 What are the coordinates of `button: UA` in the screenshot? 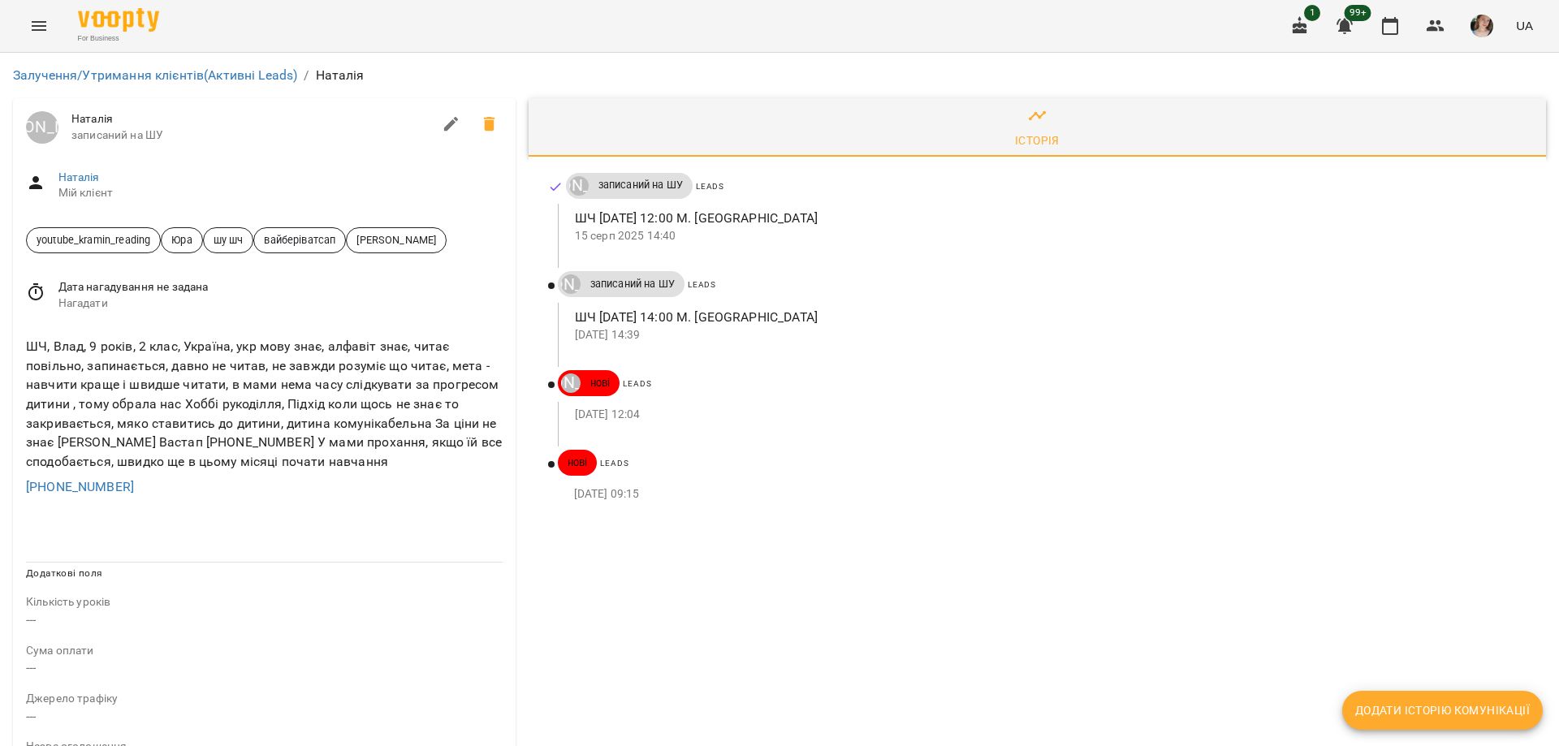 It's located at (1524, 25).